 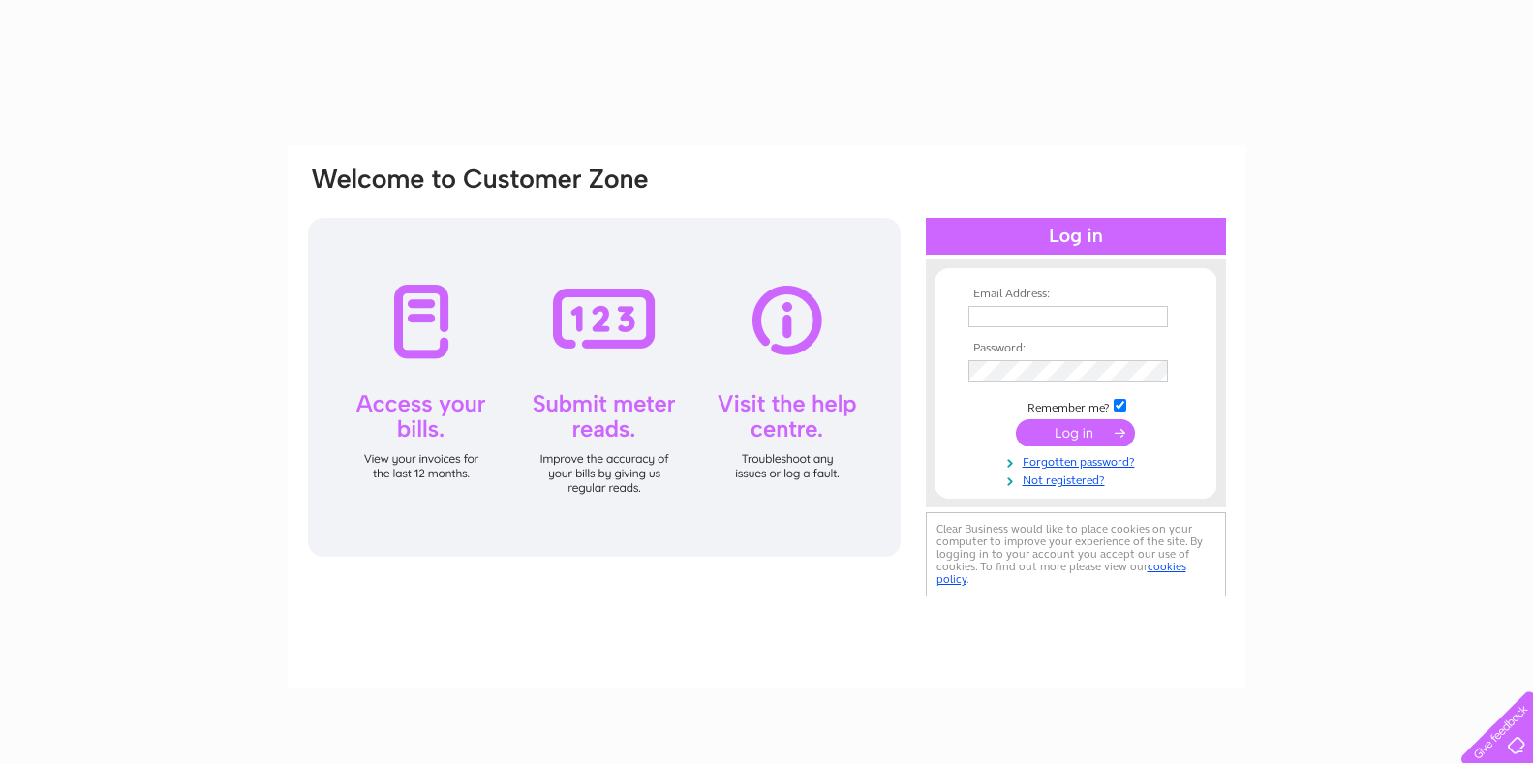 What do you see at coordinates (1078, 479) in the screenshot?
I see `a: Not registered?` at bounding box center [1078, 479].